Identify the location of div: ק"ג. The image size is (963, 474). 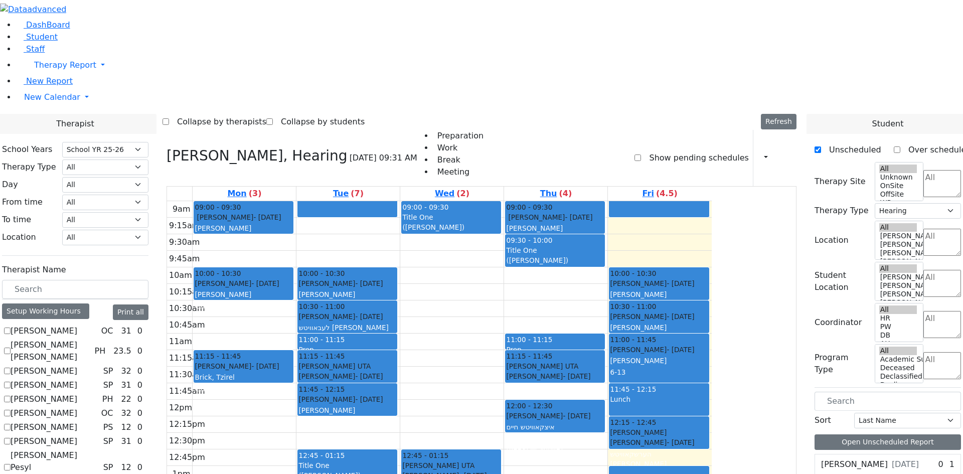
(347, 421).